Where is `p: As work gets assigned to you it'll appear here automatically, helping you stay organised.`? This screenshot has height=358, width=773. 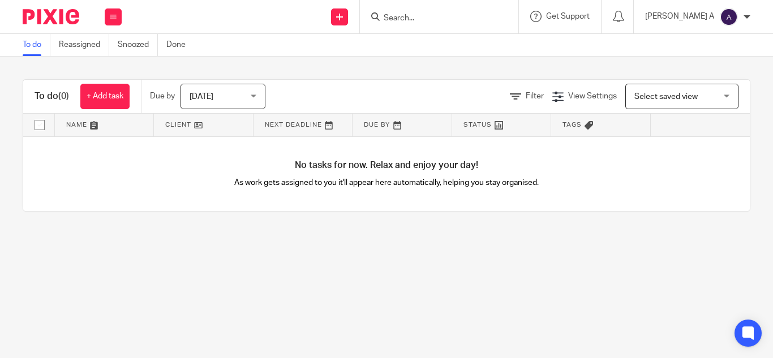
p: As work gets assigned to you it'll appear here automatically, helping you stay organised. is located at coordinates (387, 183).